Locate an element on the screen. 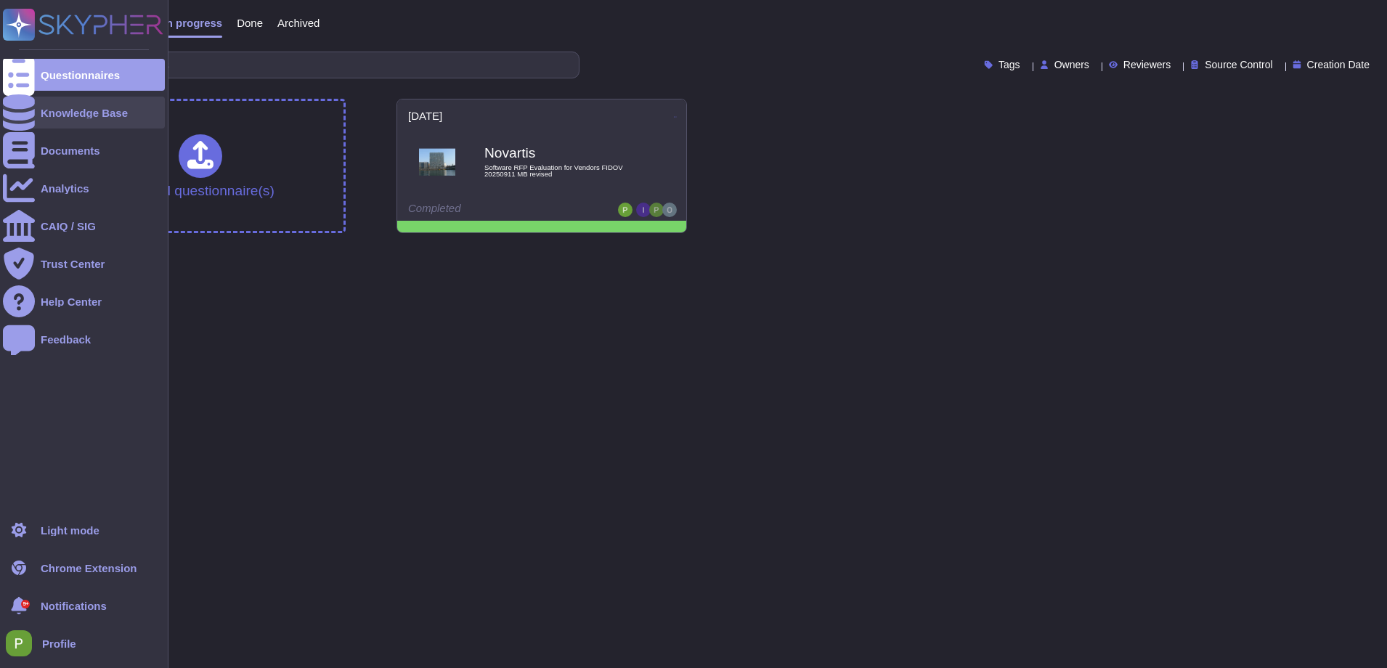  div: Knowledge Base is located at coordinates (84, 113).